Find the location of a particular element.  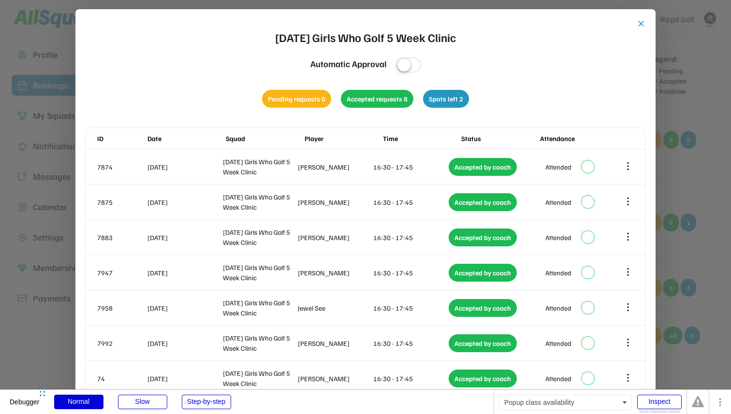

div: Jewel See is located at coordinates (334, 308).